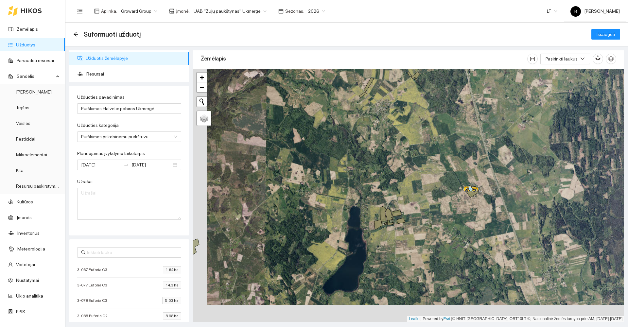 The width and height of the screenshot is (628, 327). I want to click on span: 3-085 Euforia C2, so click(94, 316).